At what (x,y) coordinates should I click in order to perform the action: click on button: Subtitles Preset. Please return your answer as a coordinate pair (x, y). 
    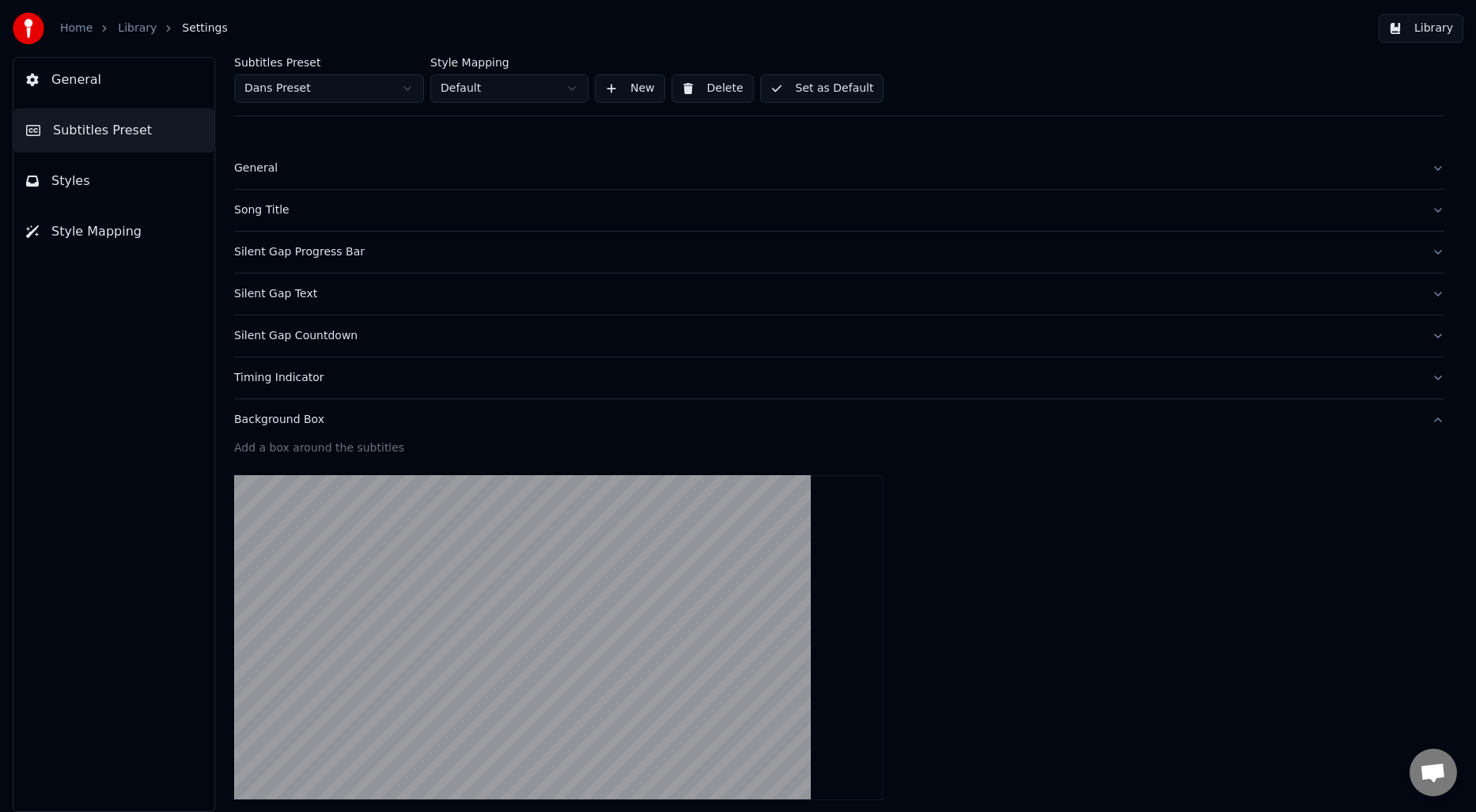
    Looking at the image, I should click on (114, 131).